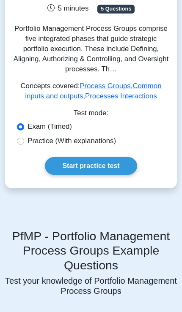 This screenshot has height=312, width=182. Describe the element at coordinates (90, 166) in the screenshot. I see `a: Start practice test` at that location.